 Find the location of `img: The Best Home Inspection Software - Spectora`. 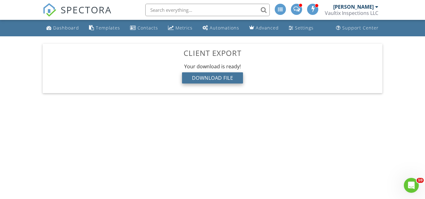

img: The Best Home Inspection Software - Spectora is located at coordinates (49, 10).